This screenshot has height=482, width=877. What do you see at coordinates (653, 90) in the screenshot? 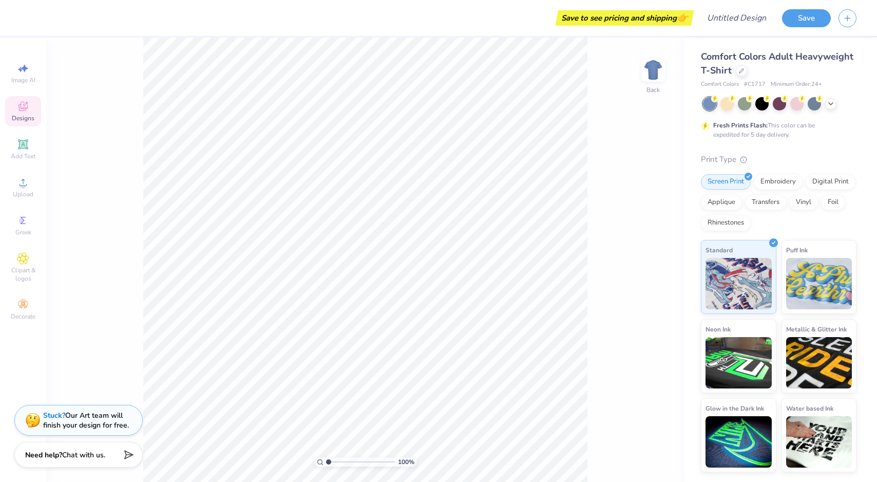
I see `div: Back` at bounding box center [653, 90].